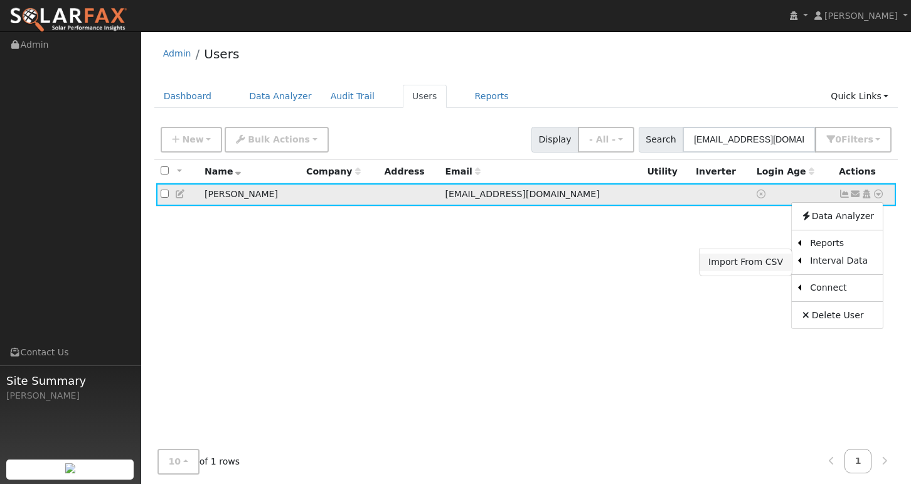 The width and height of the screenshot is (911, 484). I want to click on input: Search, so click(749, 139).